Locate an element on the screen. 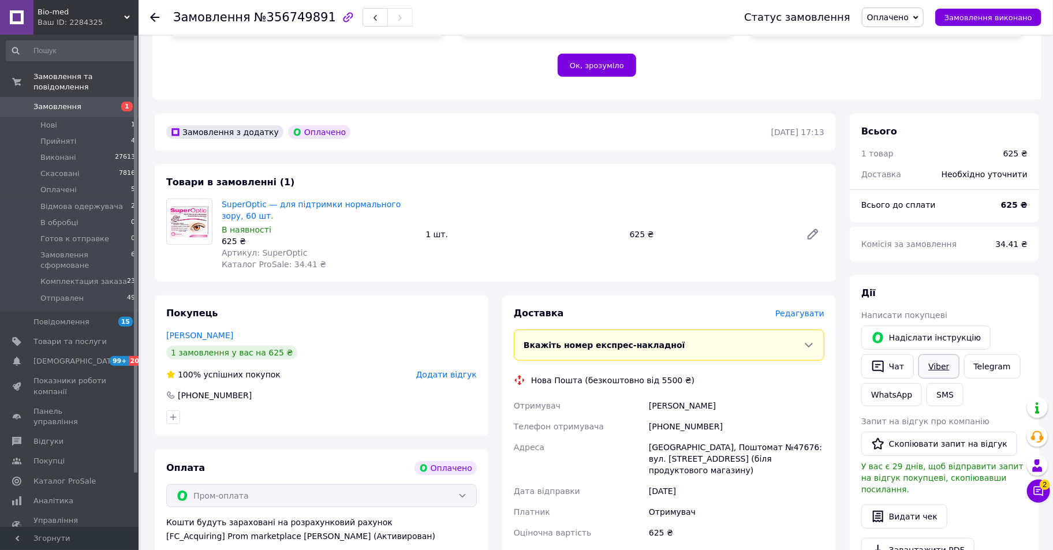 This screenshot has width=1053, height=550. span: Артикул: SuperOptic is located at coordinates (264, 253).